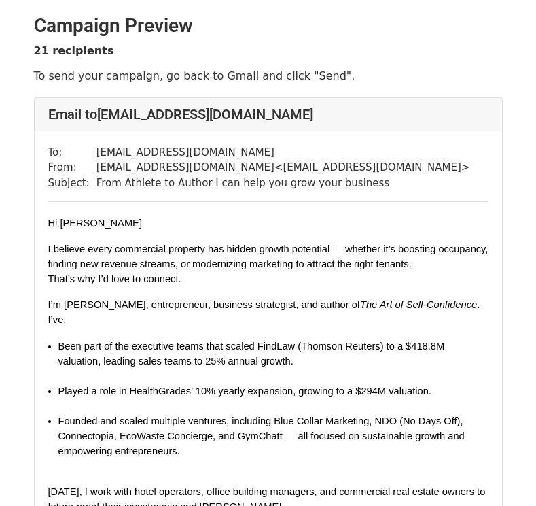 The height and width of the screenshot is (506, 536). I want to click on td: From Athlete to Author I can help you grow your business, so click(283, 183).